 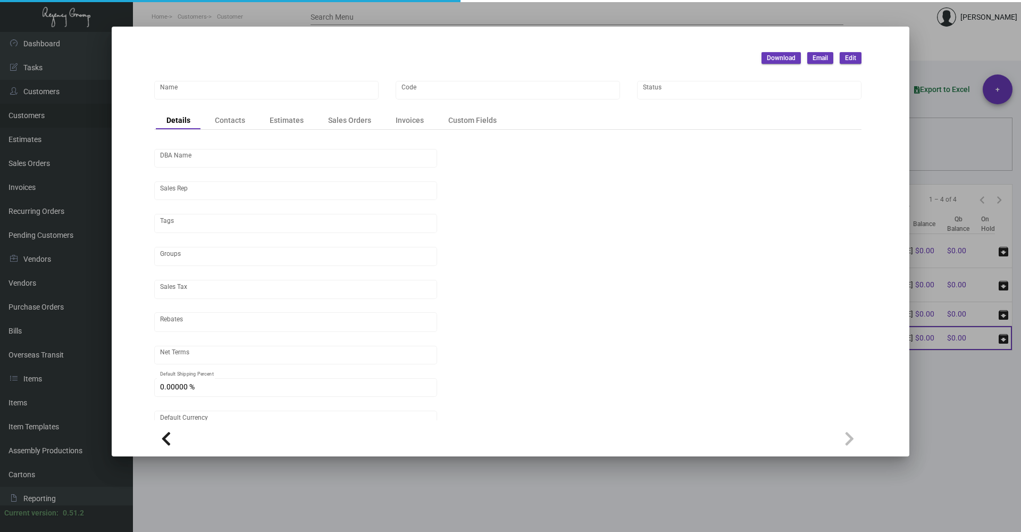 What do you see at coordinates (781, 58) in the screenshot?
I see `span: Download` at bounding box center [781, 58].